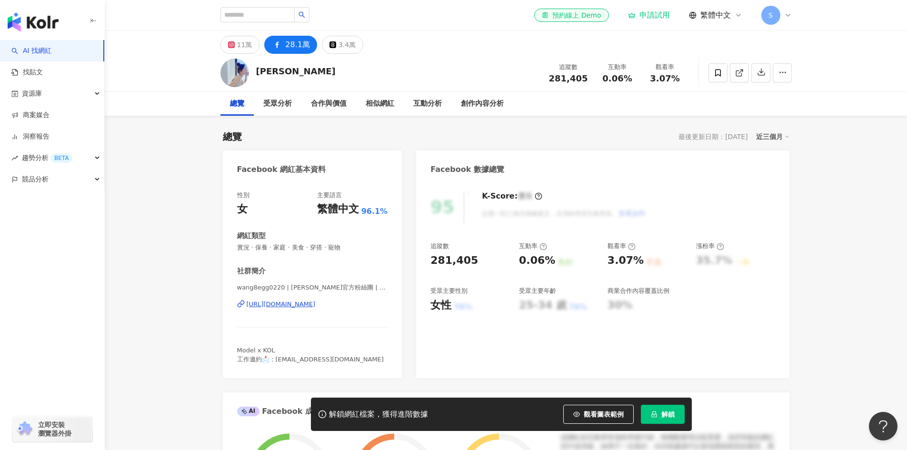 The width and height of the screenshot is (907, 450). I want to click on div: 11萬, so click(245, 45).